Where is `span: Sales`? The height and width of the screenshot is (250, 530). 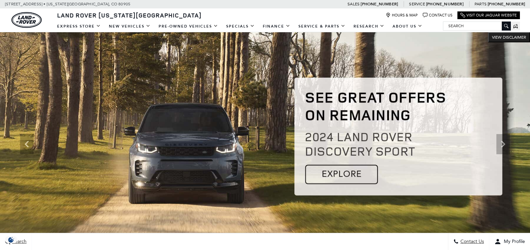 span: Sales is located at coordinates (353, 4).